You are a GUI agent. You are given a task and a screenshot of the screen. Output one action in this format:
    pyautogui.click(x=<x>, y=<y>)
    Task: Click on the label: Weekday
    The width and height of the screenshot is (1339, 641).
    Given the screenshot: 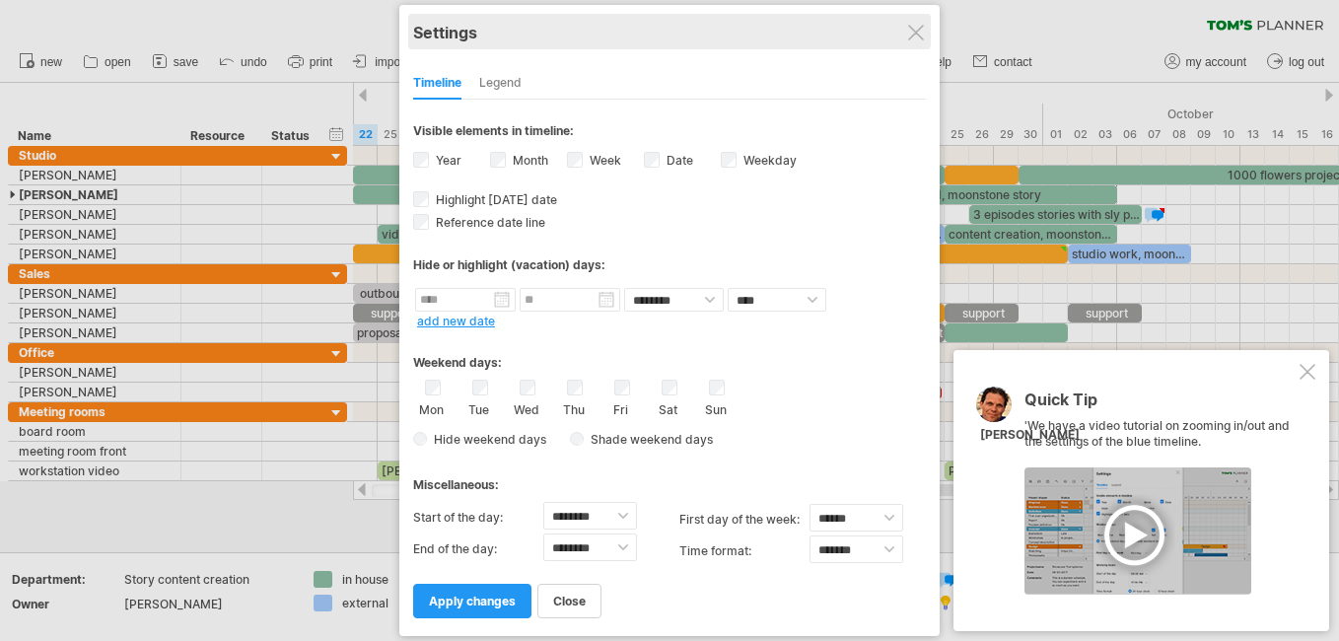 What is the action you would take?
    pyautogui.click(x=768, y=160)
    